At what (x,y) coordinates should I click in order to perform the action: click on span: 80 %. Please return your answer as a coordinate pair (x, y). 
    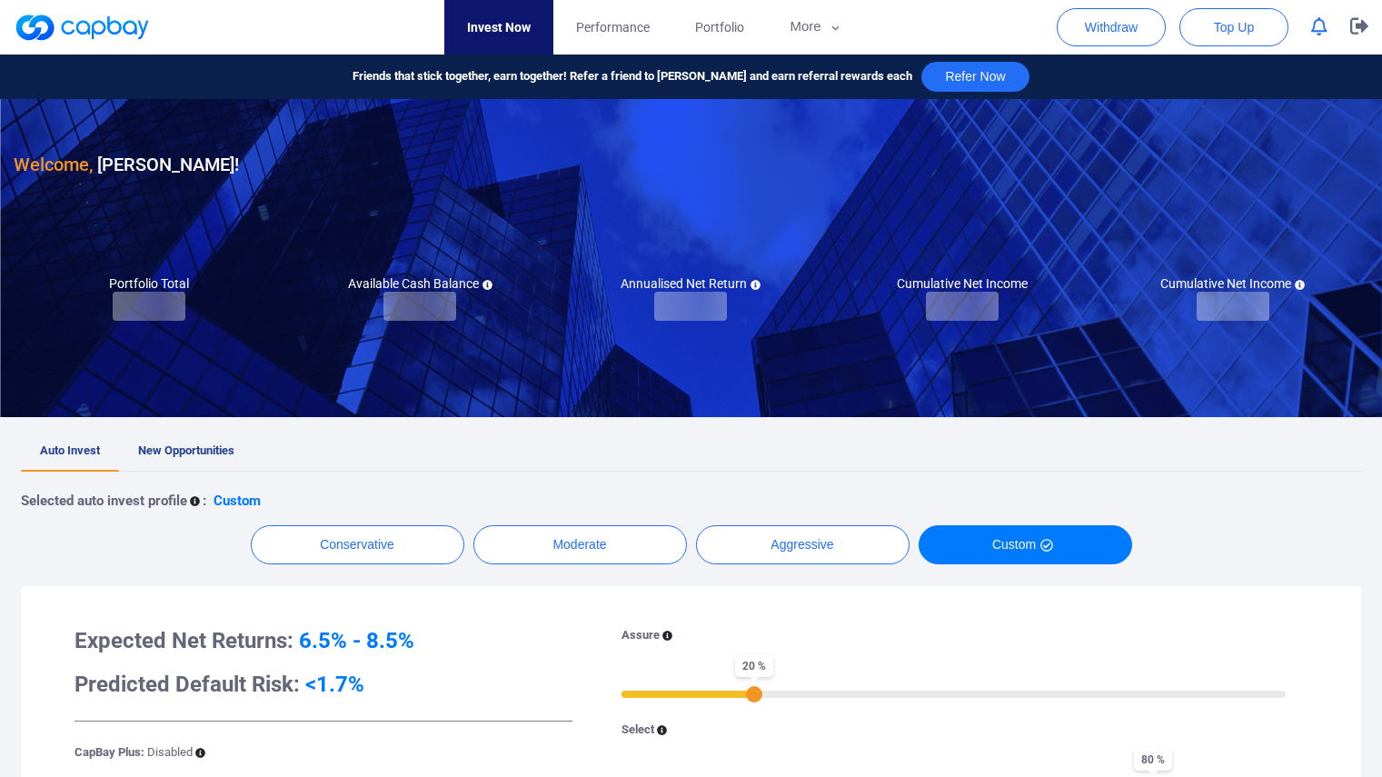
    Looking at the image, I should click on (1153, 759).